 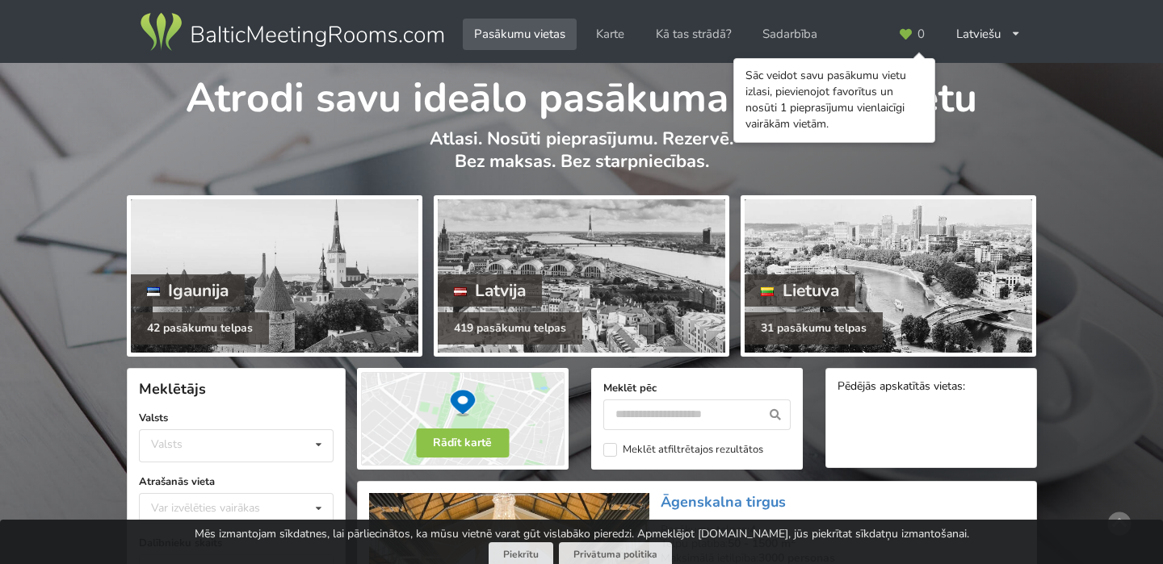 I want to click on img: Baltic Meeting Rooms, so click(x=291, y=32).